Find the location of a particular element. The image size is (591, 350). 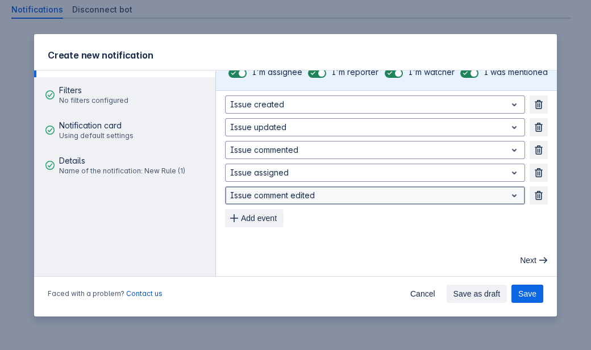

span: Using default settings is located at coordinates (96, 136).